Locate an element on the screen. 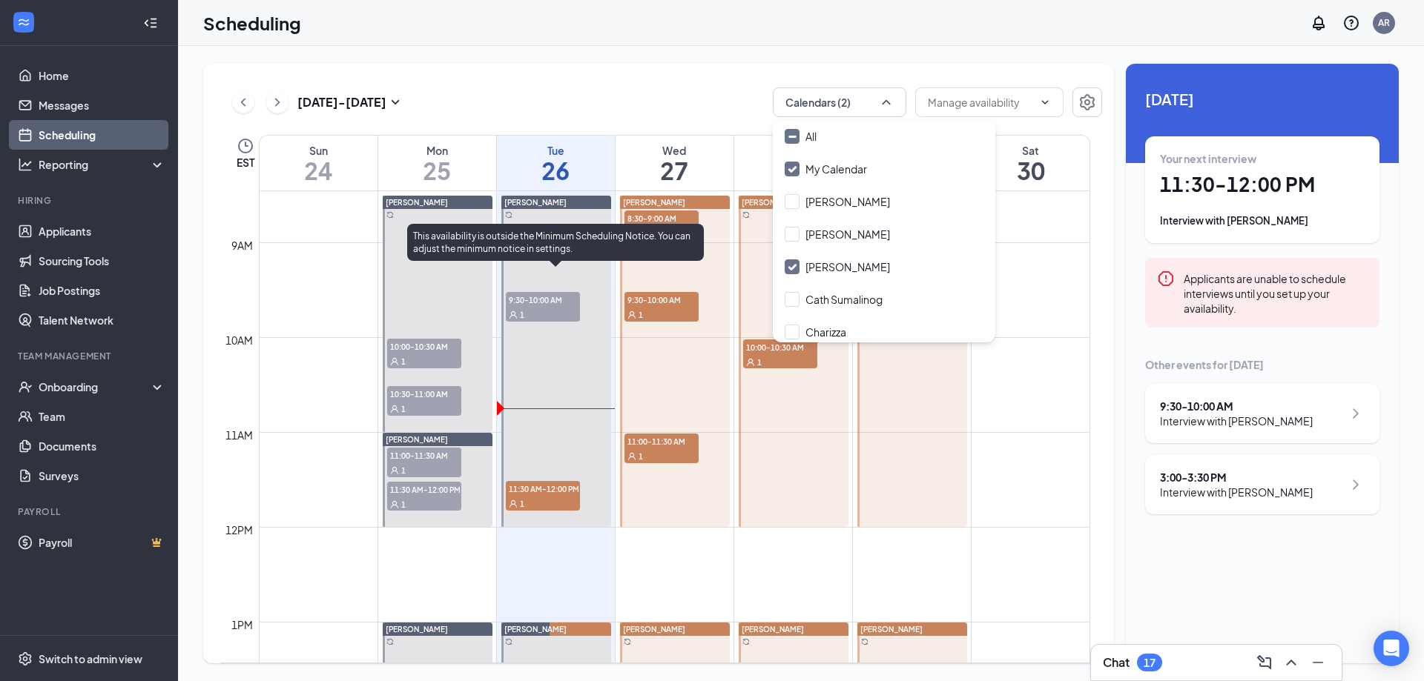  svg: Analysis is located at coordinates (25, 165).